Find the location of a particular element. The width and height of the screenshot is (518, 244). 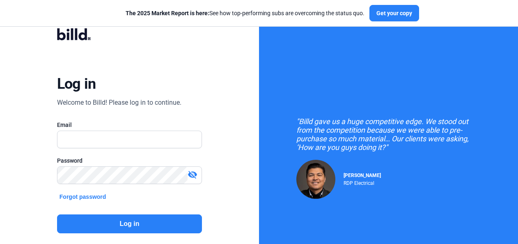

mat-icon: visibility_off is located at coordinates (192, 174).